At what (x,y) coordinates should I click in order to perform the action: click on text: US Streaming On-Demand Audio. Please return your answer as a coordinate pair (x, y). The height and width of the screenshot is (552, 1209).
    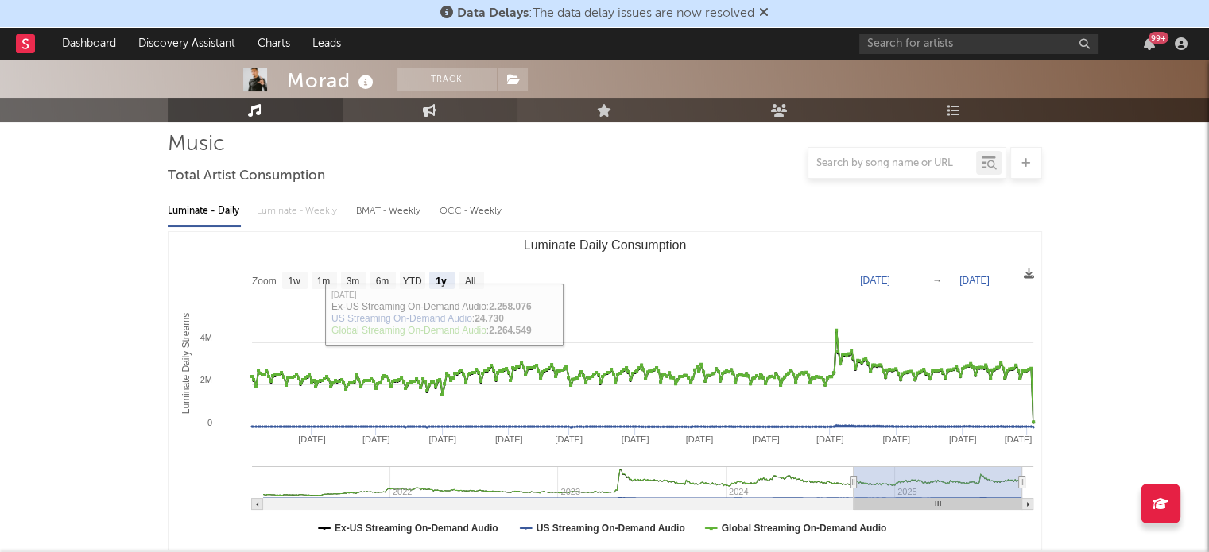
    Looking at the image, I should click on (610, 529).